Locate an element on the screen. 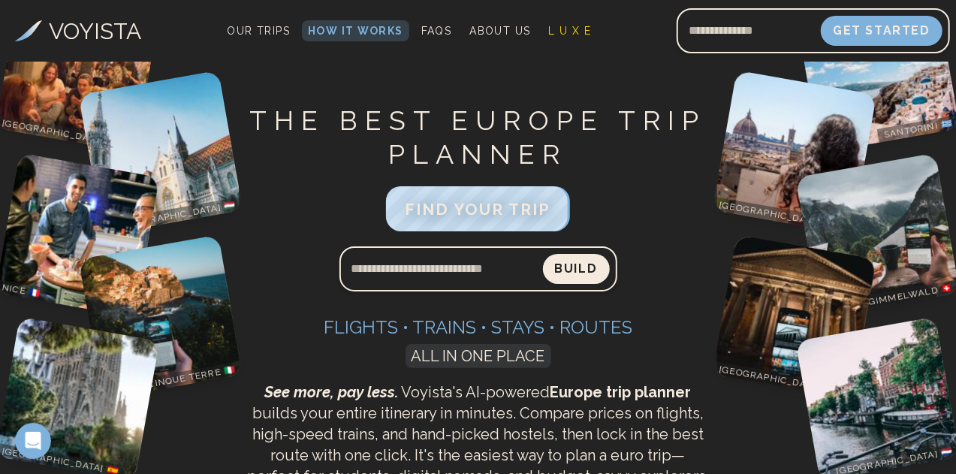 Image resolution: width=956 pixels, height=474 pixels. h3: Flights • Trains • Stays • Routes is located at coordinates (478, 327).